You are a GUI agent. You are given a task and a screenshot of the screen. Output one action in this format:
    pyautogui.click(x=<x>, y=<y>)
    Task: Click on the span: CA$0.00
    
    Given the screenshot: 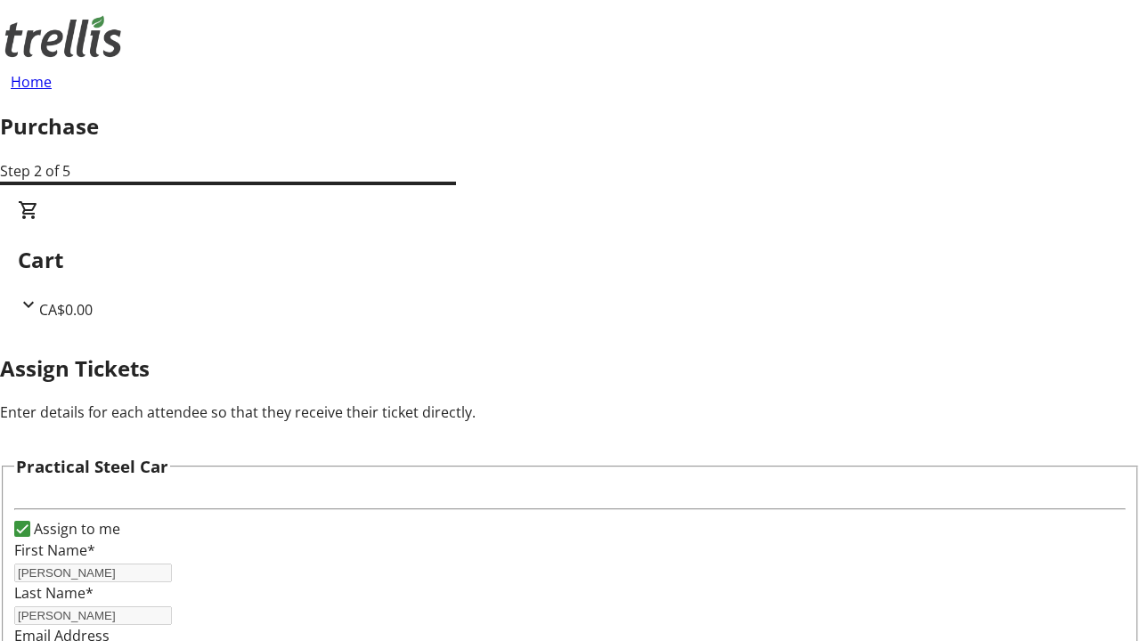 What is the action you would take?
    pyautogui.click(x=66, y=310)
    